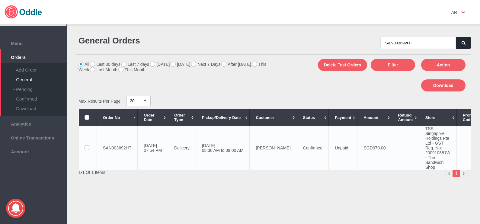 Image resolution: width=480 pixels, height=224 pixels. Describe the element at coordinates (135, 64) in the screenshot. I see `label: Last 7 days` at that location.